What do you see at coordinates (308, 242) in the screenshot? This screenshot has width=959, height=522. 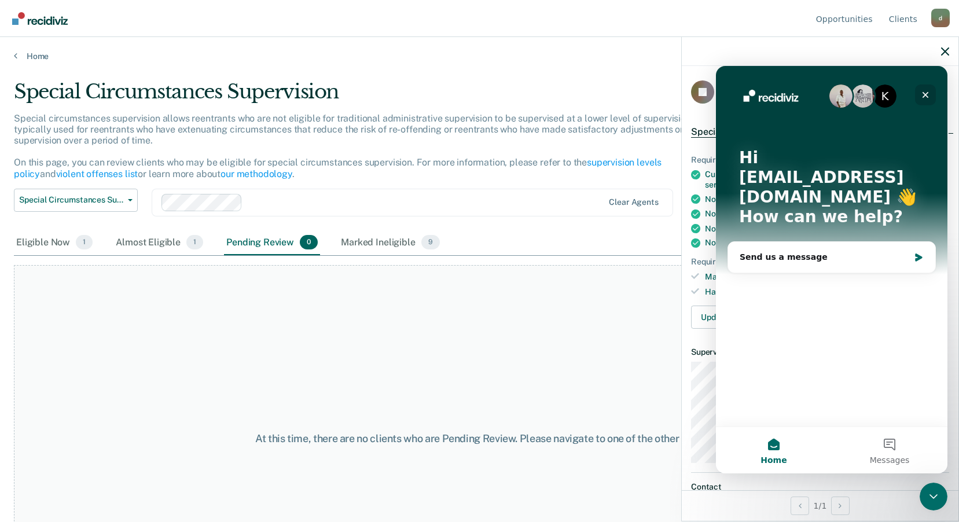 I see `span: 0` at bounding box center [308, 242].